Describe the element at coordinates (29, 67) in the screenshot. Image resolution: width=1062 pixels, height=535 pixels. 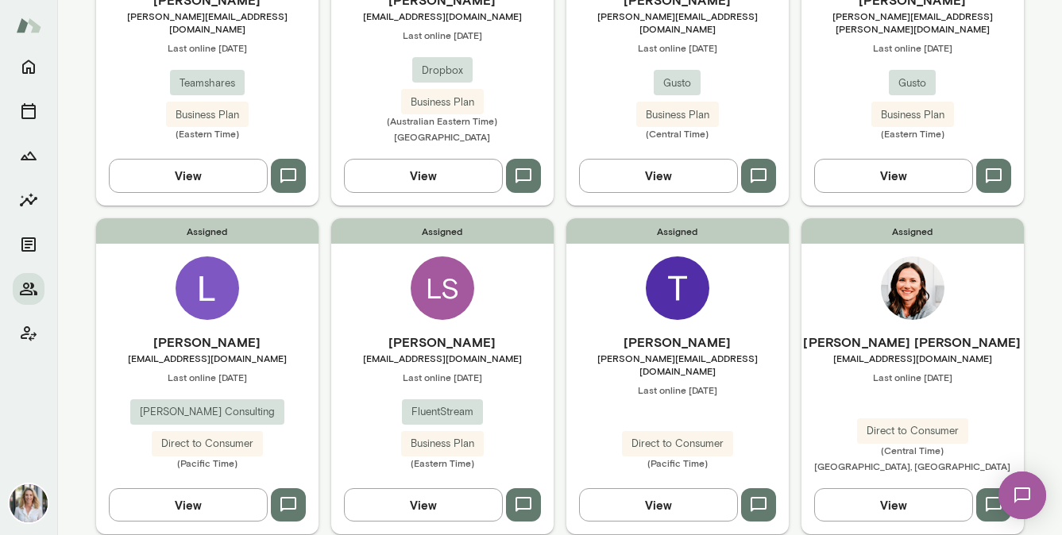
I see `button: Home` at that location.